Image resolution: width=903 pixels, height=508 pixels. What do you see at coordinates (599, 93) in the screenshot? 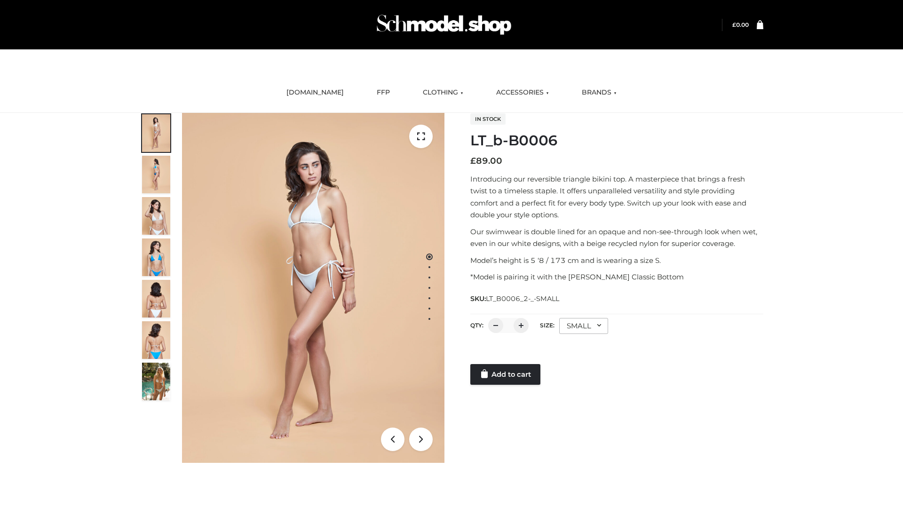
I see `a: BRANDS` at bounding box center [599, 93].